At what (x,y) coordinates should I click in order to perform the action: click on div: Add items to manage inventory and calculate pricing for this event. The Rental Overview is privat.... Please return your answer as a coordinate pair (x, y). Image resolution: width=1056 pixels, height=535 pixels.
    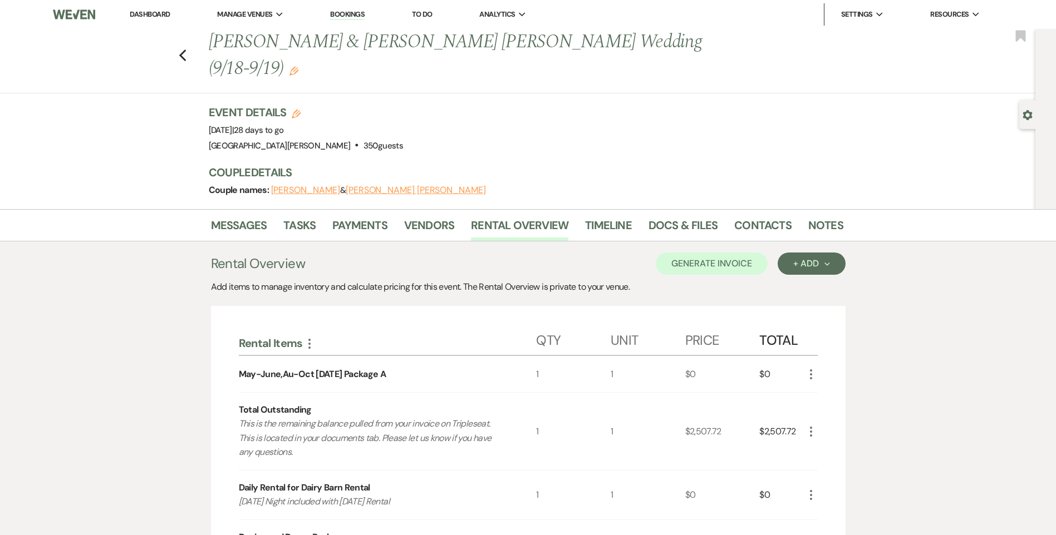
    Looking at the image, I should click on (528, 287).